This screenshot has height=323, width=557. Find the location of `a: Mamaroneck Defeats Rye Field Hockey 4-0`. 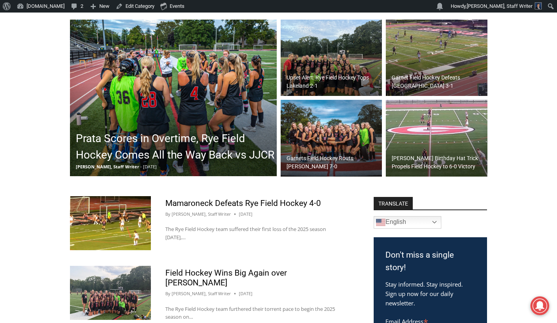

a: Mamaroneck Defeats Rye Field Hockey 4-0 is located at coordinates (243, 203).